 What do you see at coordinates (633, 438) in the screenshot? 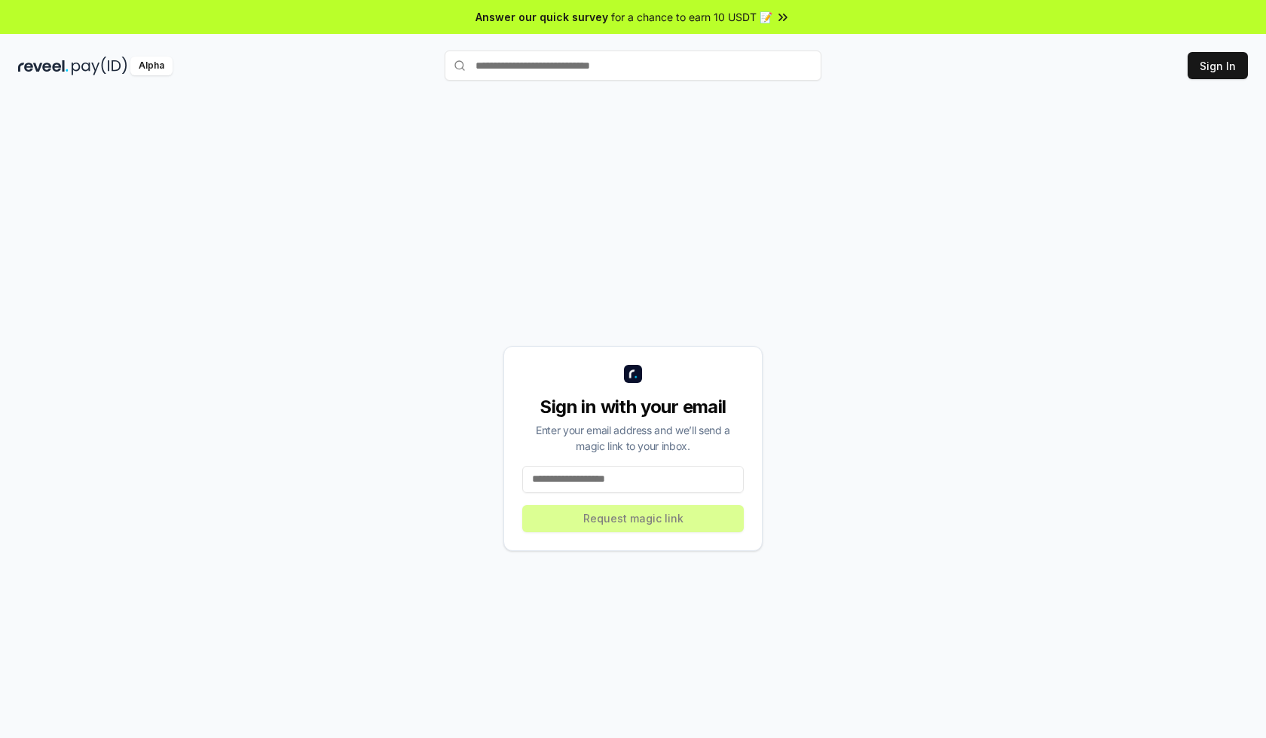
I see `div: Enter your email address and we’ll send a magic link to your inbox.` at bounding box center [633, 438].